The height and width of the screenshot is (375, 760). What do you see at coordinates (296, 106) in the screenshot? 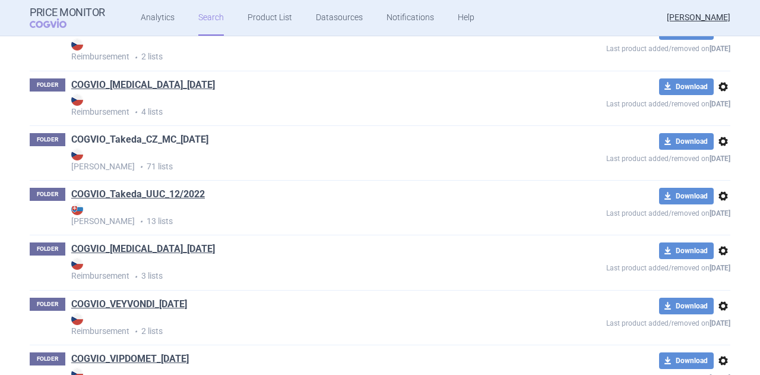
I see `p: 4 lists` at bounding box center [296, 106].